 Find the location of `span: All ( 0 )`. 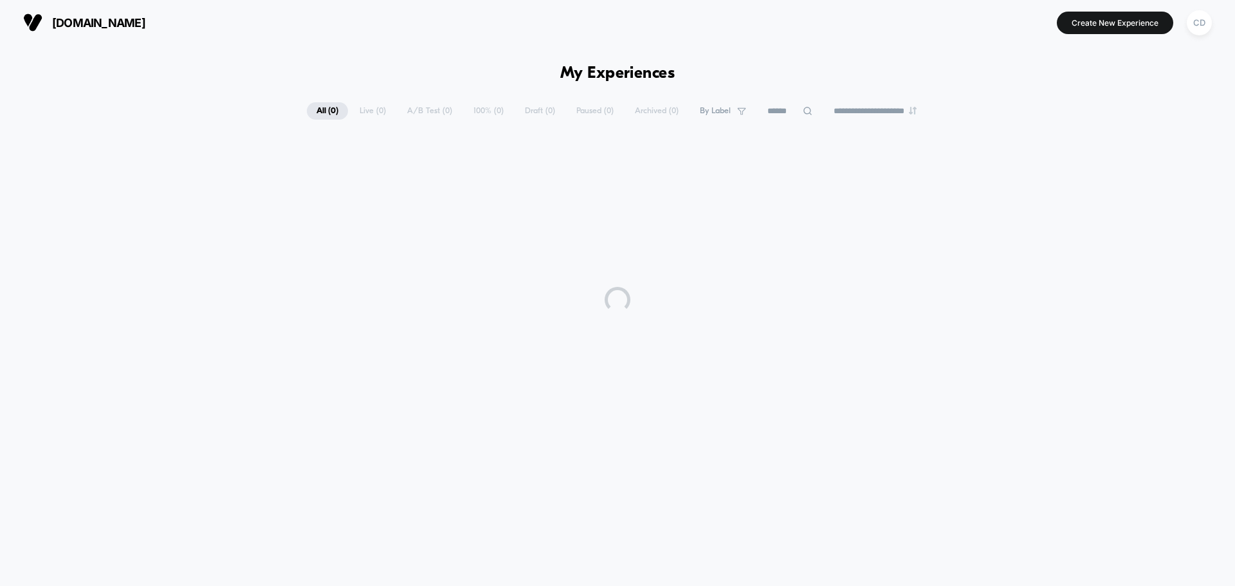

span: All ( 0 ) is located at coordinates (327, 111).